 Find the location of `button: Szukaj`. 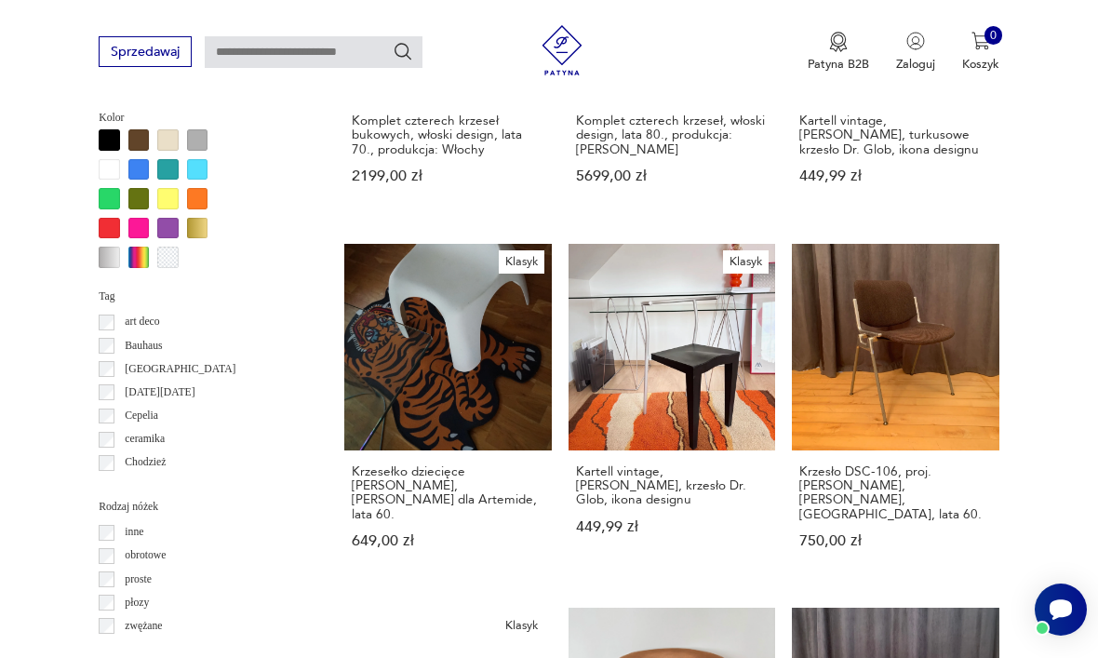

button: Szukaj is located at coordinates (403, 51).